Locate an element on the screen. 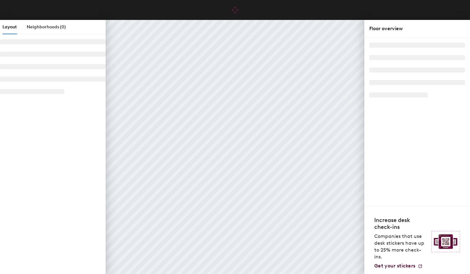  h4: Increase desk check-ins is located at coordinates (401, 223).